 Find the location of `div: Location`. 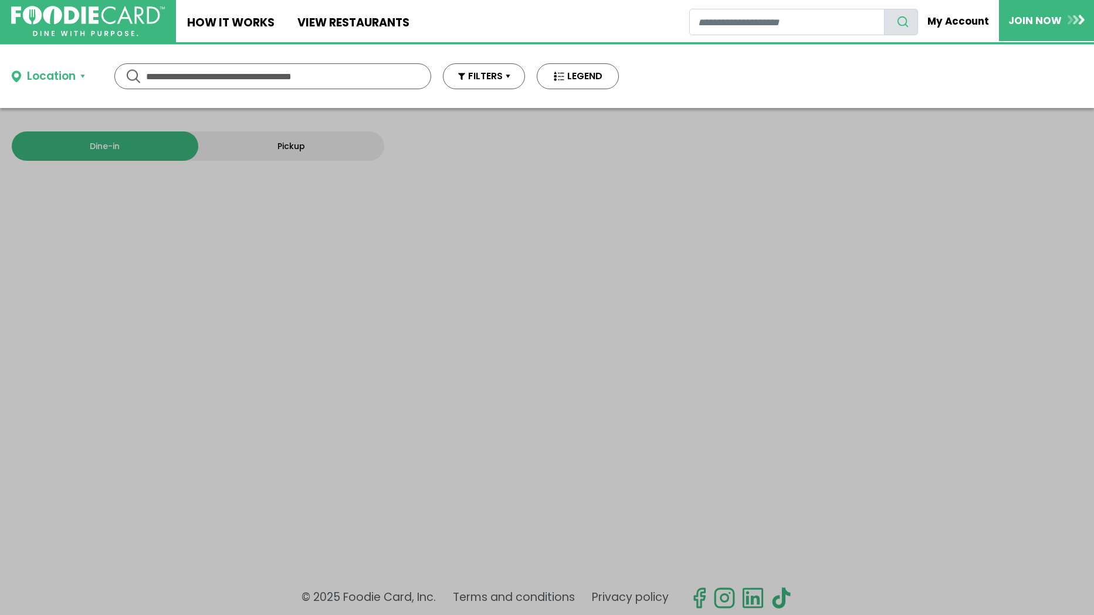

div: Location is located at coordinates (51, 76).